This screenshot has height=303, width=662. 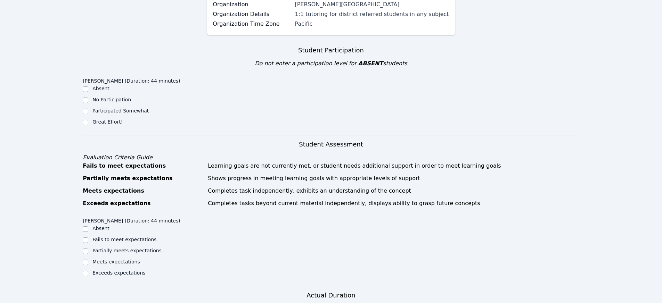 What do you see at coordinates (393, 191) in the screenshot?
I see `div: Completes task independently, exhibits an understanding of the concept` at bounding box center [393, 191].